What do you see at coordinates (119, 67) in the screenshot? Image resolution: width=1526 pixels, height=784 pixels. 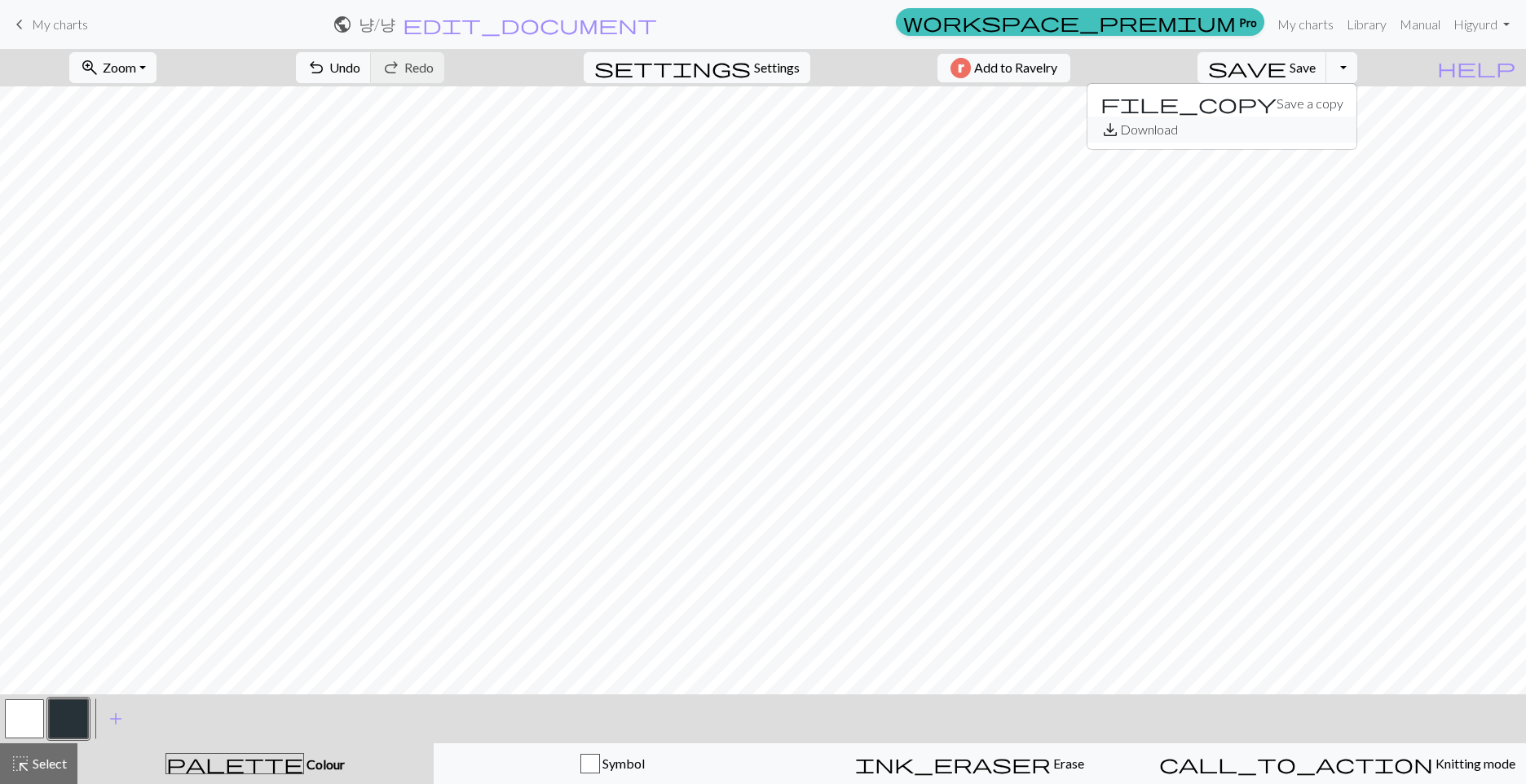 I see `span: Zoom` at bounding box center [119, 67].